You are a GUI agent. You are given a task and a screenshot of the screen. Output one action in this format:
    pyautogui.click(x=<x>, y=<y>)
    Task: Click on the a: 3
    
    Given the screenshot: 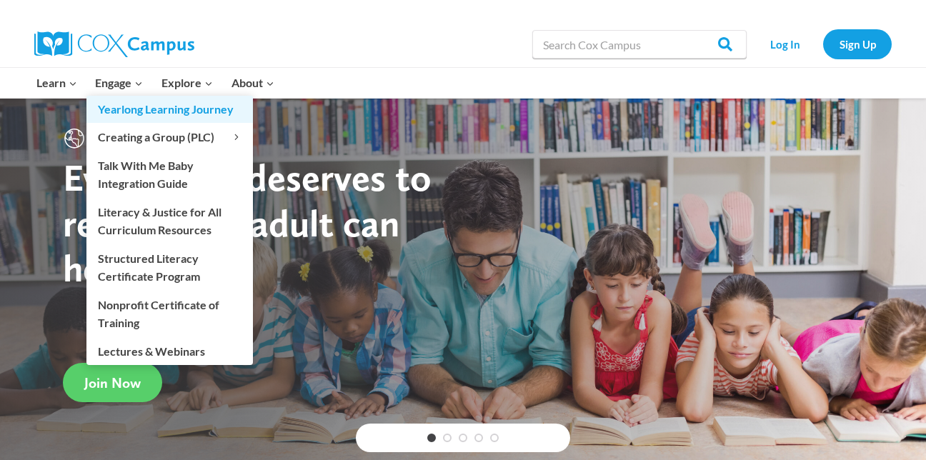 What is the action you would take?
    pyautogui.click(x=463, y=438)
    